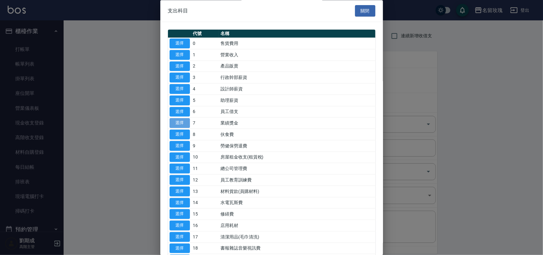  Describe the element at coordinates (297, 180) in the screenshot. I see `td: 員工教育訓練費` at that location.